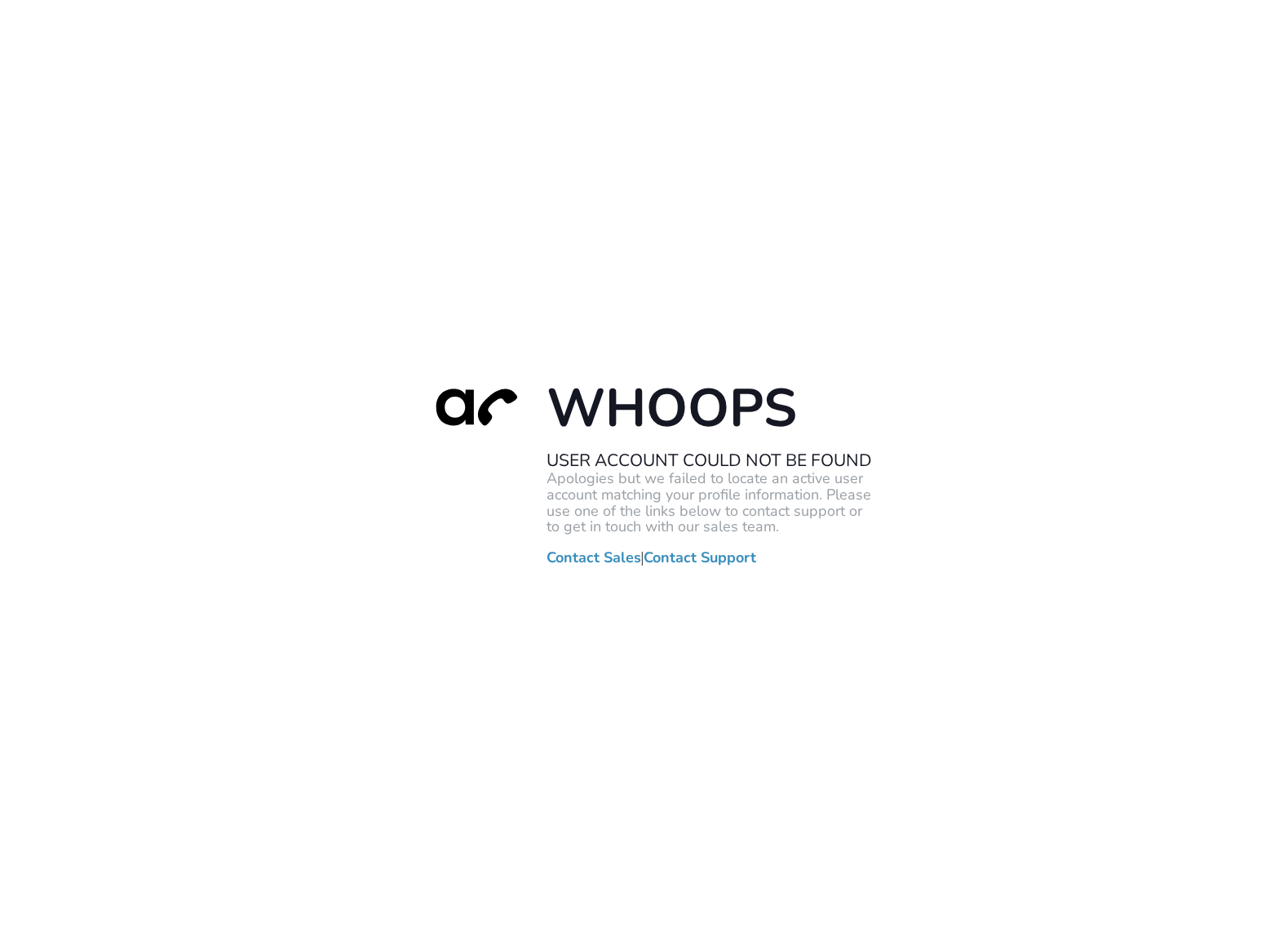 Image resolution: width=1288 pixels, height=941 pixels. What do you see at coordinates (710, 407) in the screenshot?
I see `h1: Whoops` at bounding box center [710, 407].